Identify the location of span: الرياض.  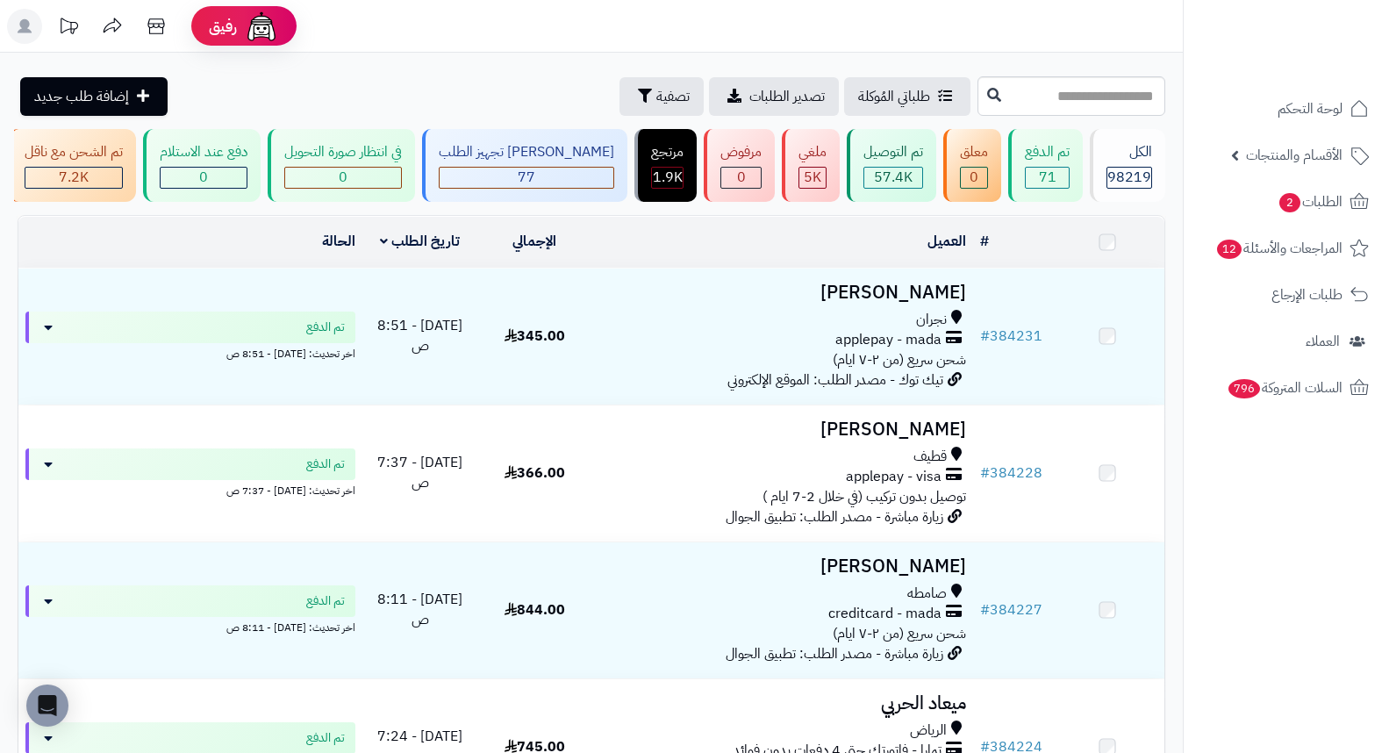
(928, 730).